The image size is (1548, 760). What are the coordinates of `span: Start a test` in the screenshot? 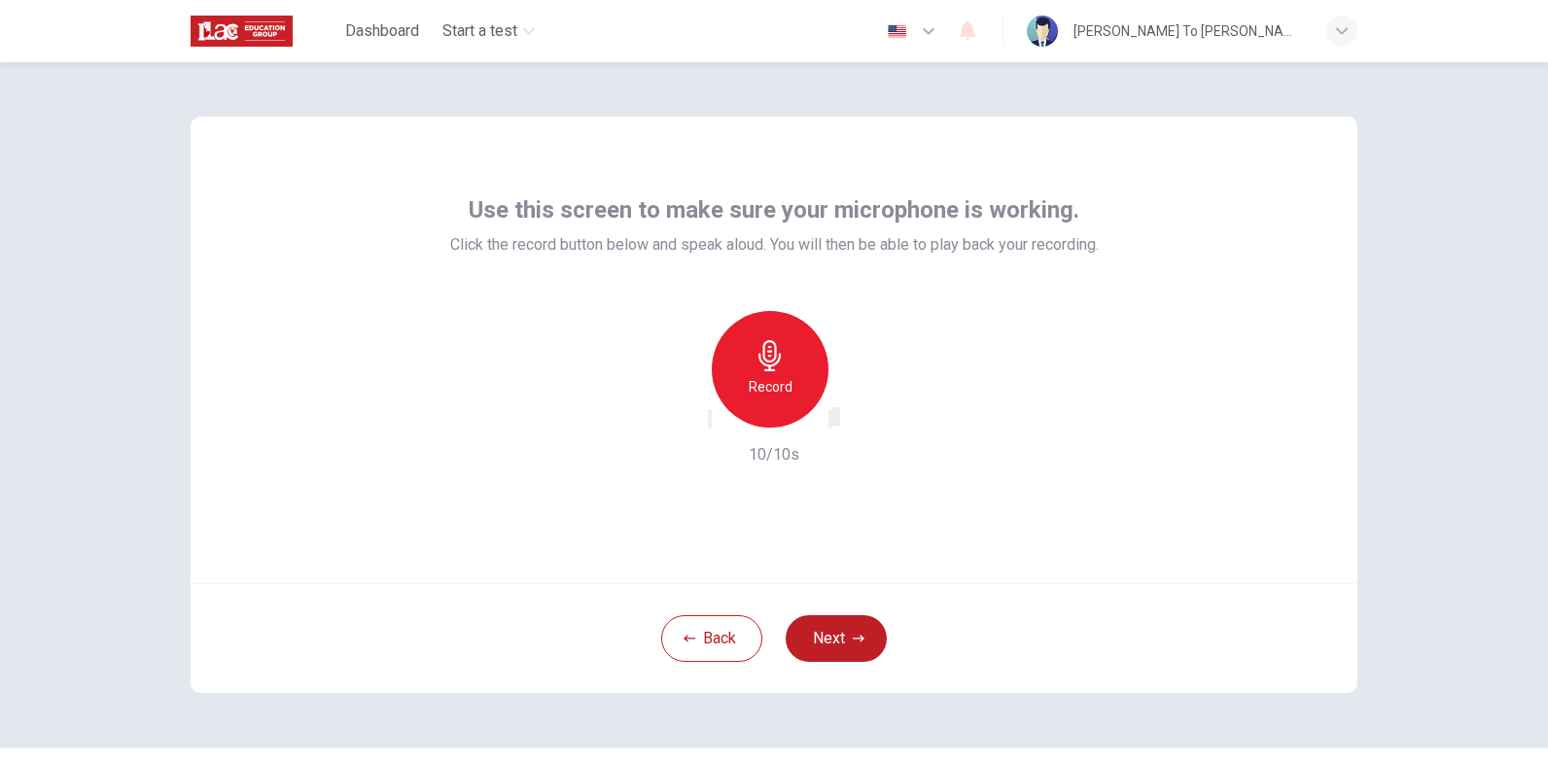 It's located at (479, 31).